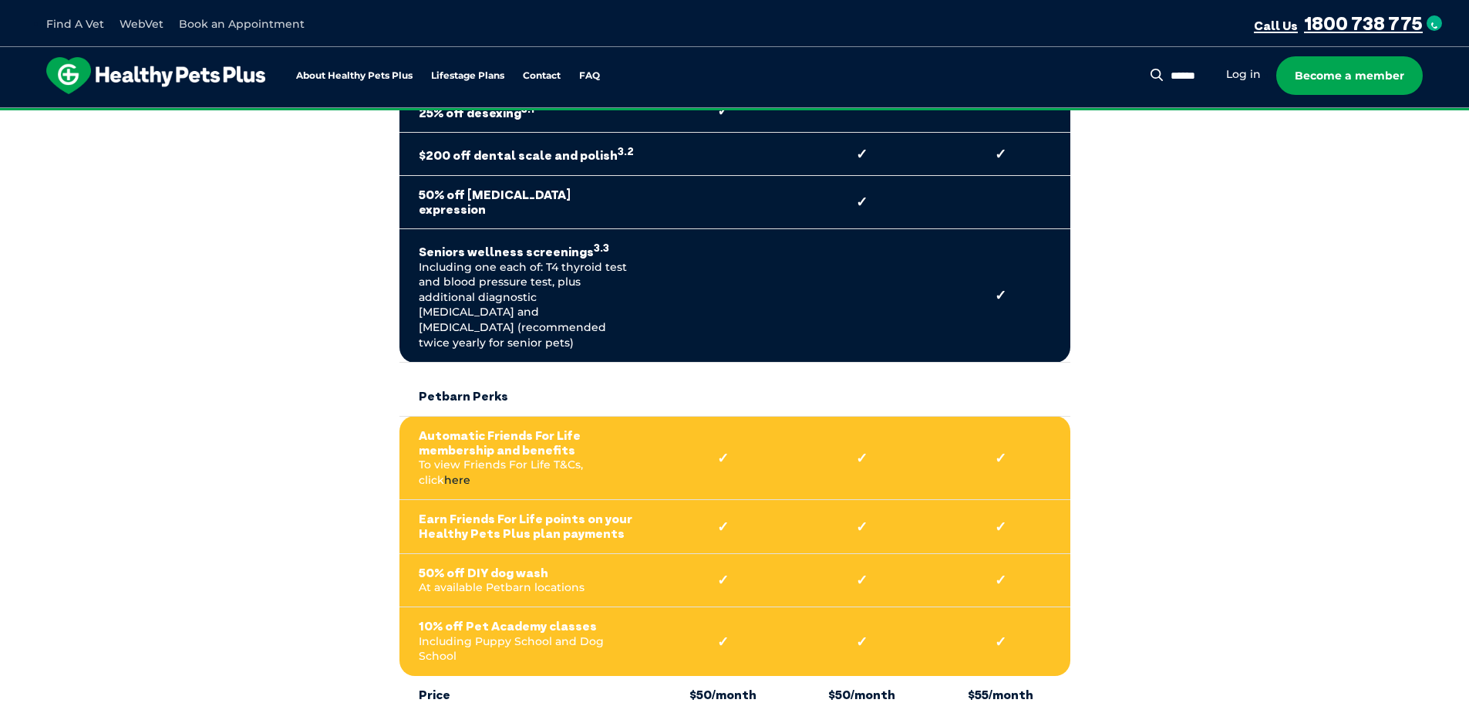 The width and height of the screenshot is (1469, 703). I want to click on strong: $200 off dental scale and polish, so click(527, 153).